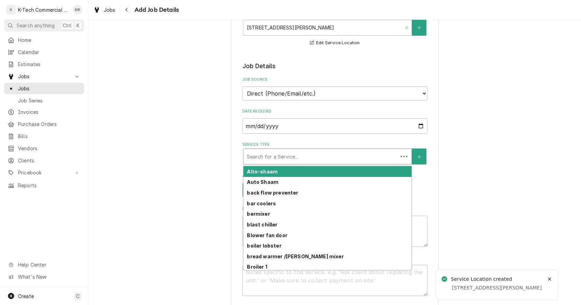  I want to click on strong: back flow preventer, so click(273, 192).